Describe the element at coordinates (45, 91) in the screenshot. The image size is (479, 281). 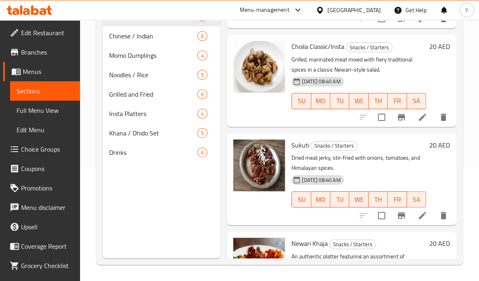
I see `span: Sections` at that location.